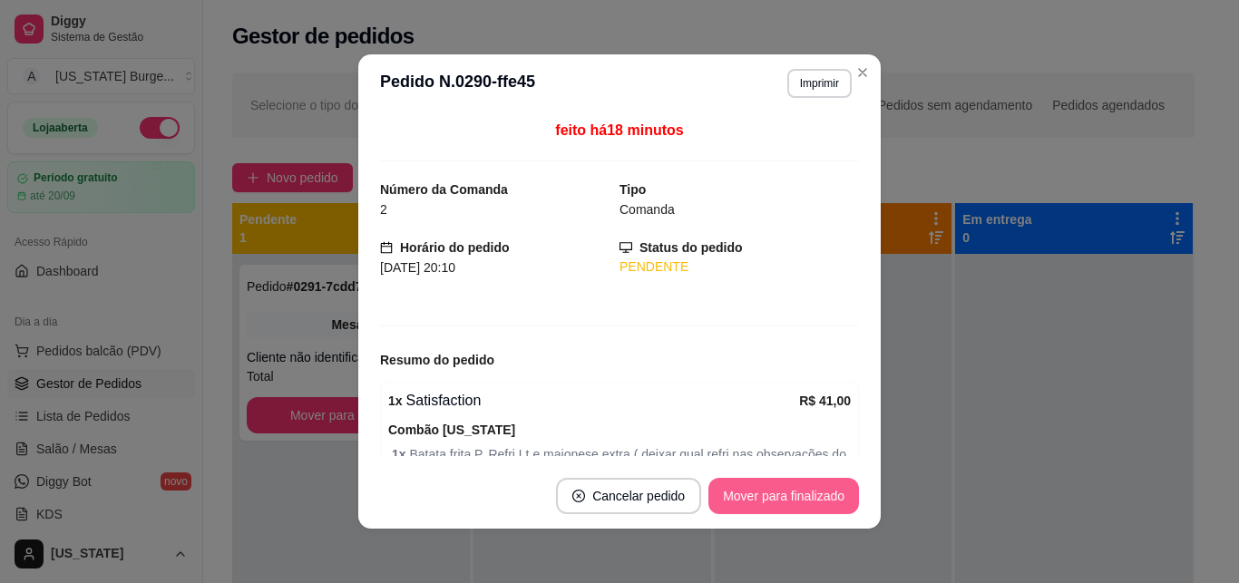 This screenshot has height=583, width=1239. Describe the element at coordinates (691, 248) in the screenshot. I see `strong: Status do pedido` at that location.